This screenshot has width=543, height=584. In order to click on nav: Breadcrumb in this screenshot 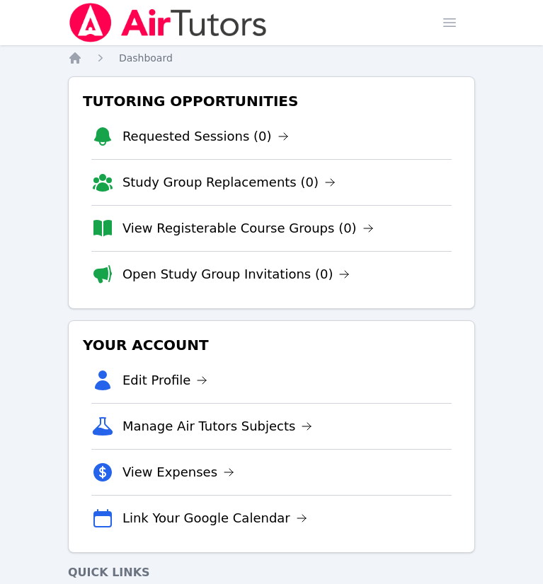, I will do `click(271, 58)`.